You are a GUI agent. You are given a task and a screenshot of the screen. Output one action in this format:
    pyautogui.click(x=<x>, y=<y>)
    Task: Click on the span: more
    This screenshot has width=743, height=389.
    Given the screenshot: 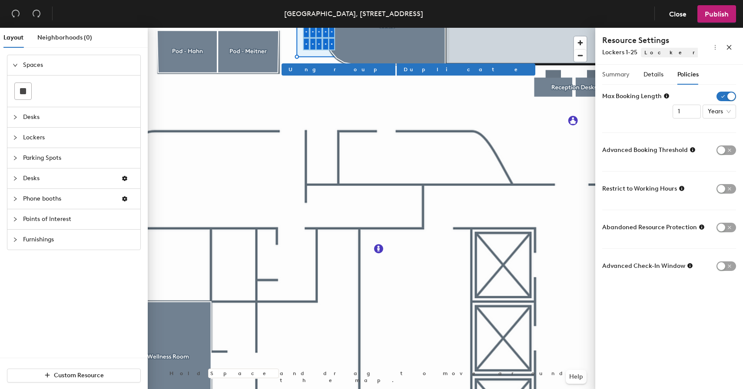 What is the action you would take?
    pyautogui.click(x=716, y=47)
    